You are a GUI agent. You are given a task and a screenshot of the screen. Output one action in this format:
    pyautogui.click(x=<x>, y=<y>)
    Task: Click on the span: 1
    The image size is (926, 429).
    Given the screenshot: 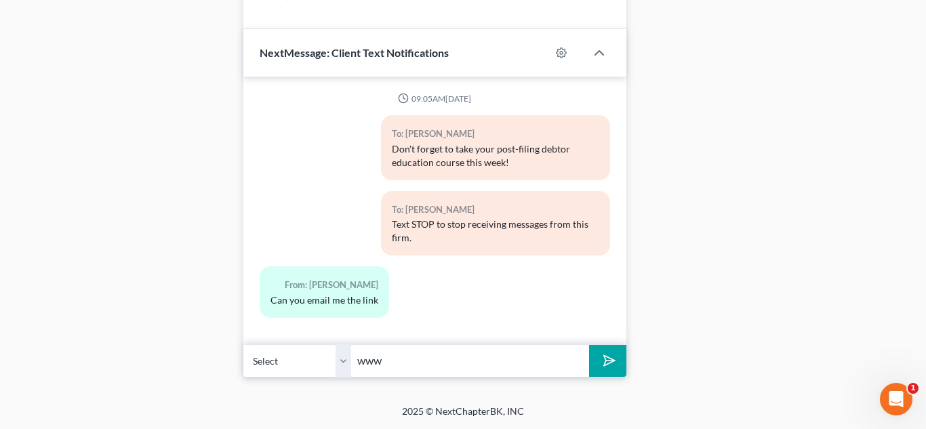 What is the action you would take?
    pyautogui.click(x=913, y=389)
    